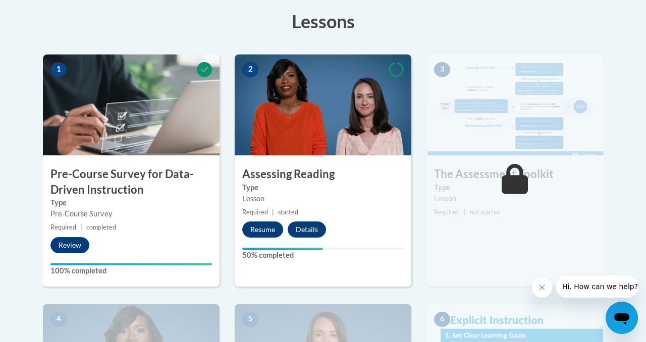 Image resolution: width=646 pixels, height=342 pixels. I want to click on span: 2, so click(250, 70).